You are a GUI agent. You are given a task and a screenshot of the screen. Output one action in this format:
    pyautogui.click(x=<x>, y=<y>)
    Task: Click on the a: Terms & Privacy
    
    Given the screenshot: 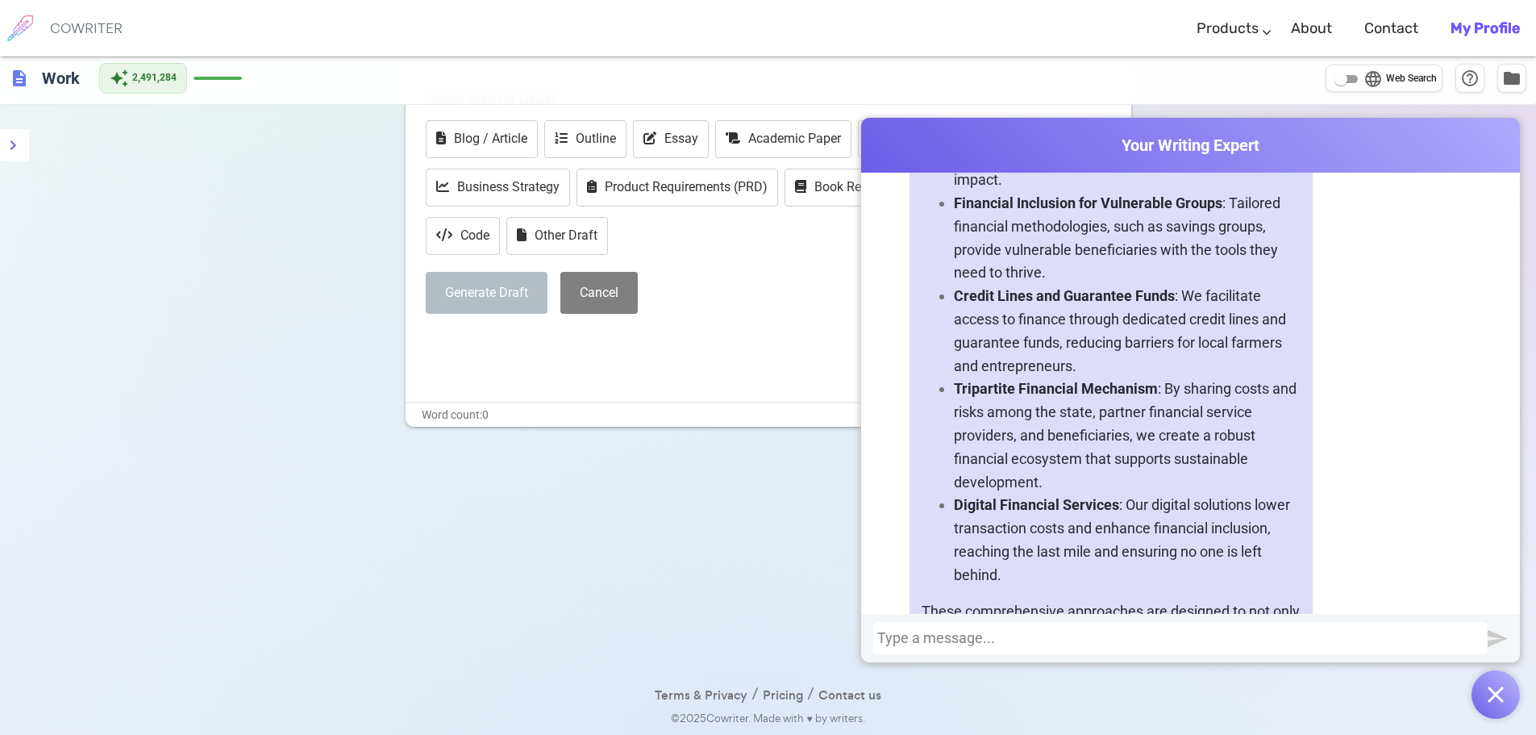 What is the action you would take?
    pyautogui.click(x=701, y=695)
    